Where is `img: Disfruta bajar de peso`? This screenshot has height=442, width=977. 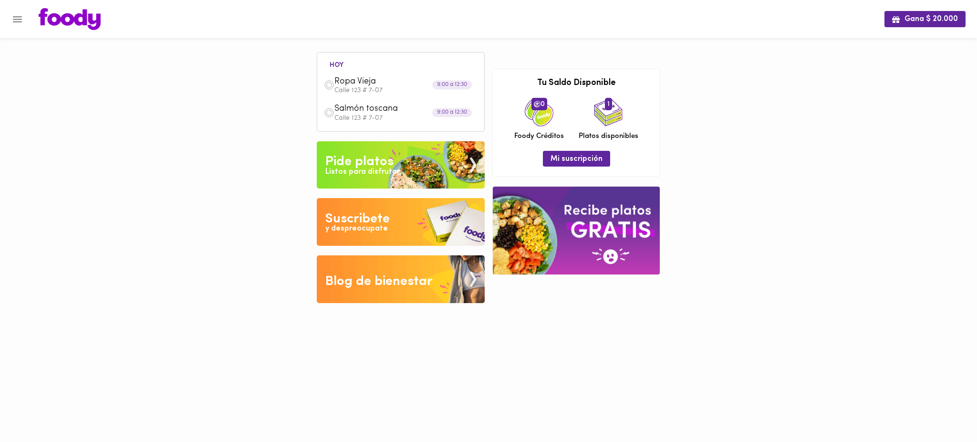 img: Disfruta bajar de peso is located at coordinates (401, 222).